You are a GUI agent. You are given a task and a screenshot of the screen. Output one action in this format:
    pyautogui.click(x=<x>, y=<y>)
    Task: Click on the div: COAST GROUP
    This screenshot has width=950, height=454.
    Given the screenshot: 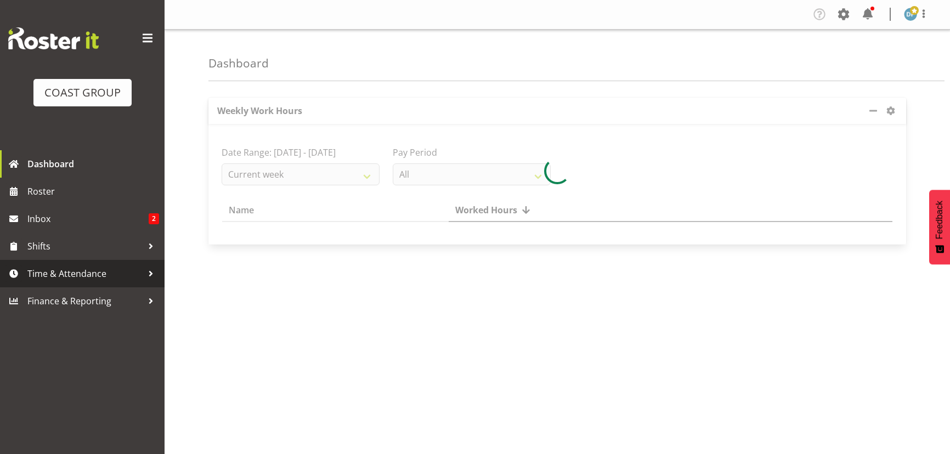 What is the action you would take?
    pyautogui.click(x=82, y=93)
    